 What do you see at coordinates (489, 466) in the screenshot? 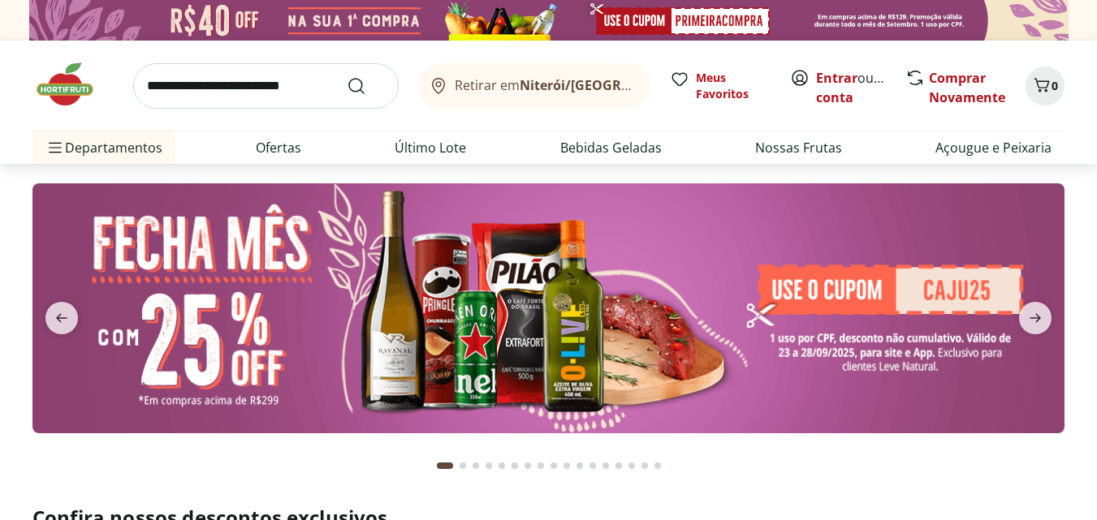
I see `button: Go to page 4 from fs-carousel` at bounding box center [489, 466].